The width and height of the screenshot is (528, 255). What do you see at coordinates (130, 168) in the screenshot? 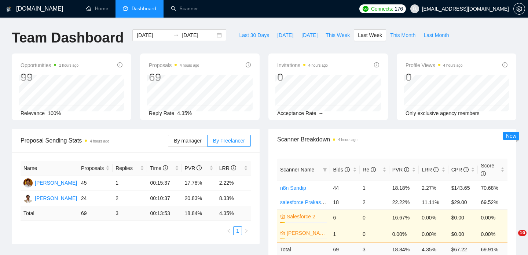
I see `th: Replies` at bounding box center [130, 168].